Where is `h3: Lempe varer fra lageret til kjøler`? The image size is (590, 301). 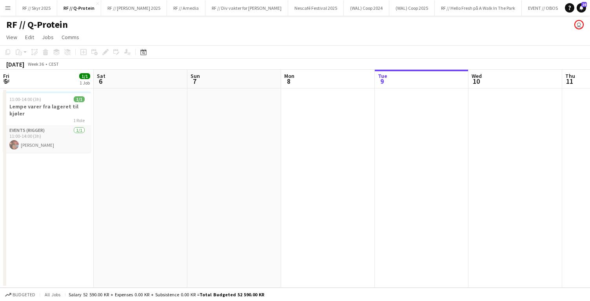 h3: Lempe varer fra lageret til kjøler is located at coordinates (47, 110).